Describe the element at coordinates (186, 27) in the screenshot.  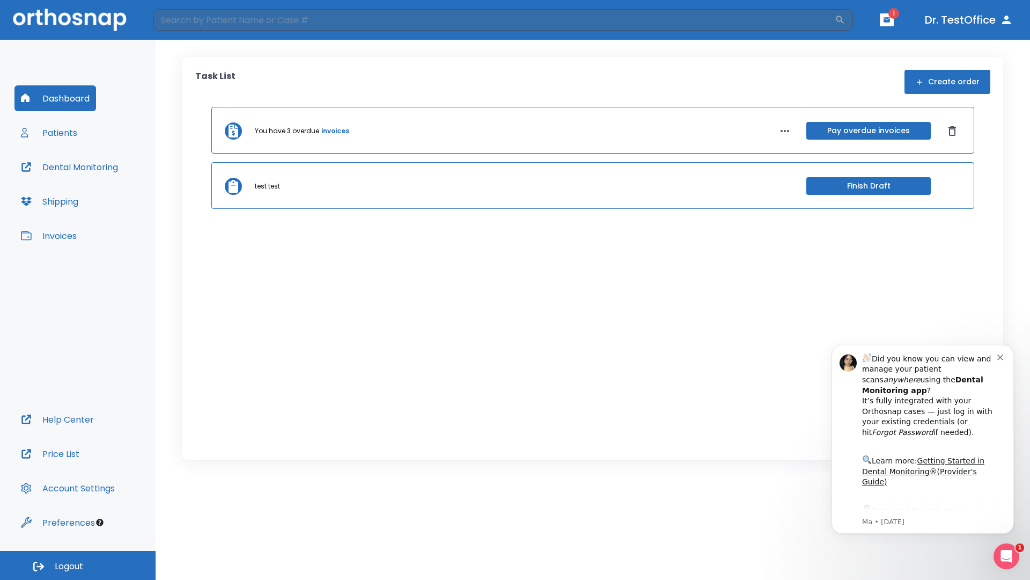
I see `button: Dismiss notification` at that location.